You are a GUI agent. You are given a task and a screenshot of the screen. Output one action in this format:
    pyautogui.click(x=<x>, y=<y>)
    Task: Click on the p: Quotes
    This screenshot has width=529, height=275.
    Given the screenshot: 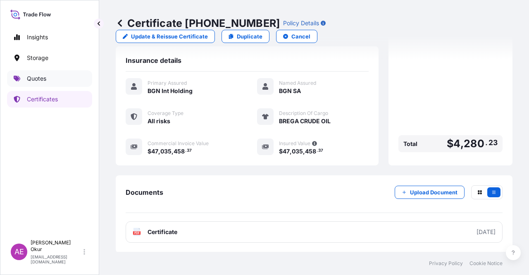 What is the action you would take?
    pyautogui.click(x=36, y=78)
    